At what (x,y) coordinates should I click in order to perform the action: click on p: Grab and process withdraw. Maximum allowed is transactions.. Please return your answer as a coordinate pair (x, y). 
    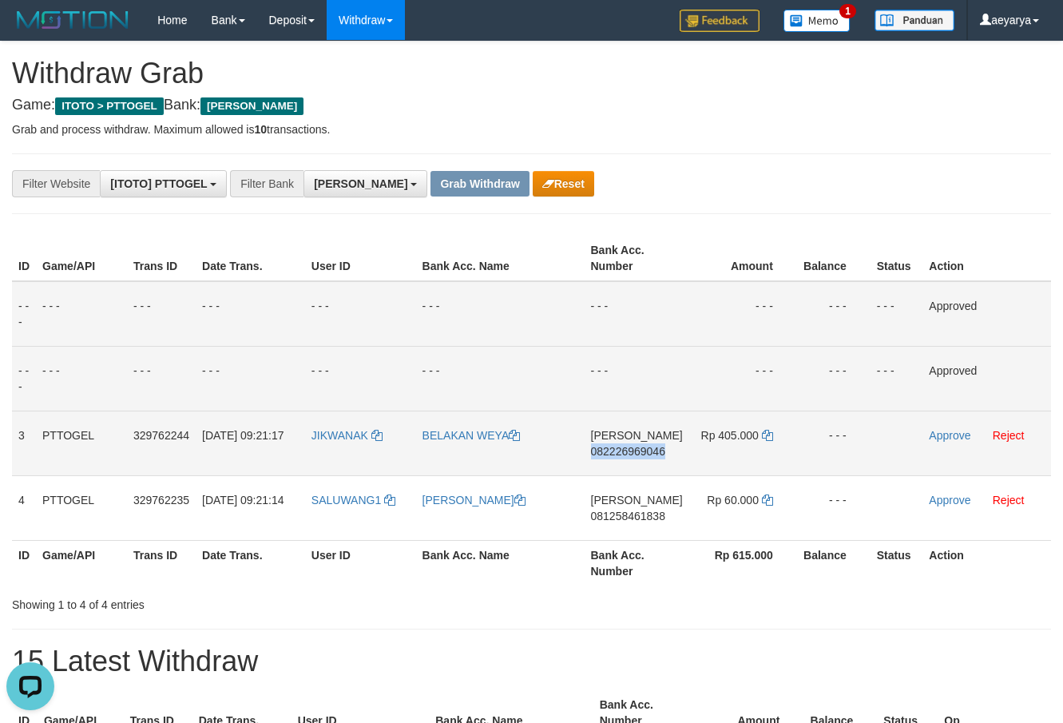
    Looking at the image, I should click on (531, 129).